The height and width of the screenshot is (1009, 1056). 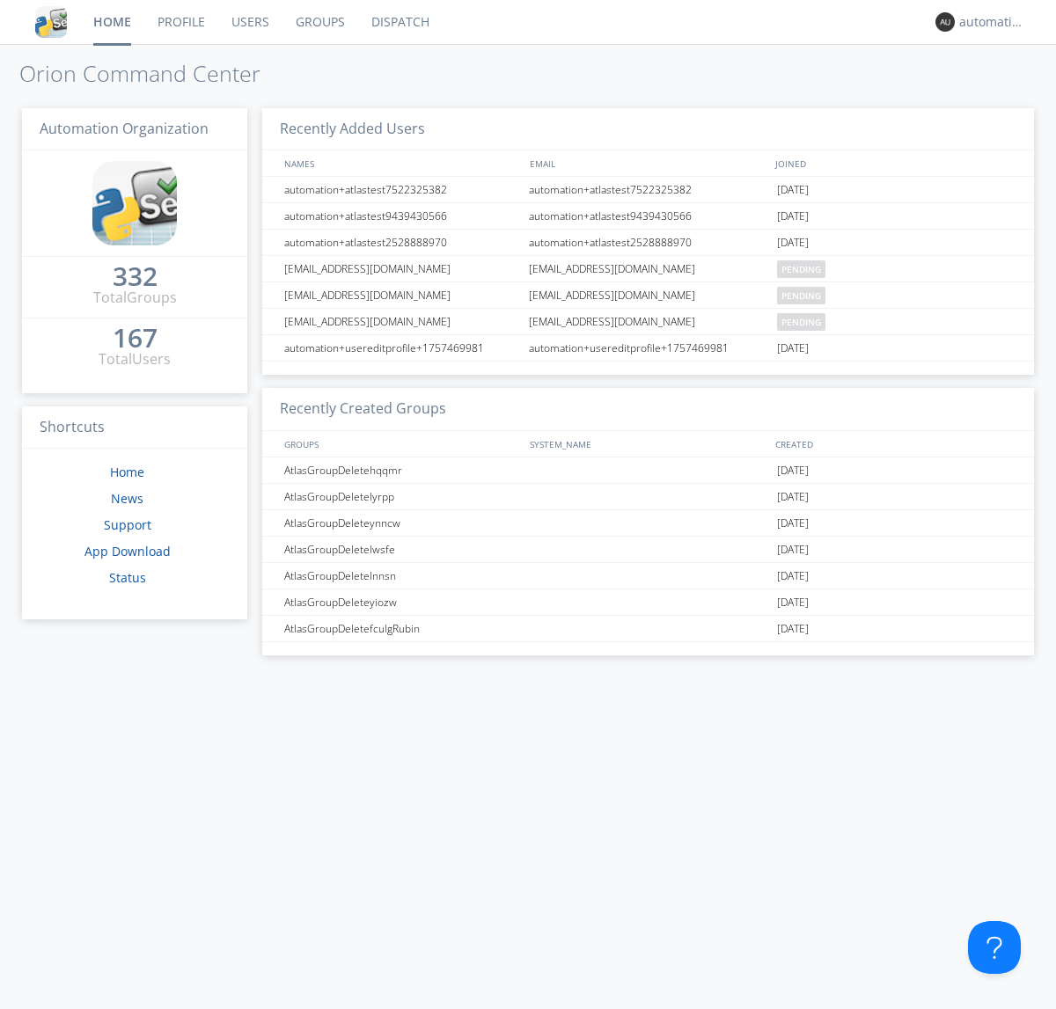 I want to click on h3: Shortcuts, so click(x=135, y=428).